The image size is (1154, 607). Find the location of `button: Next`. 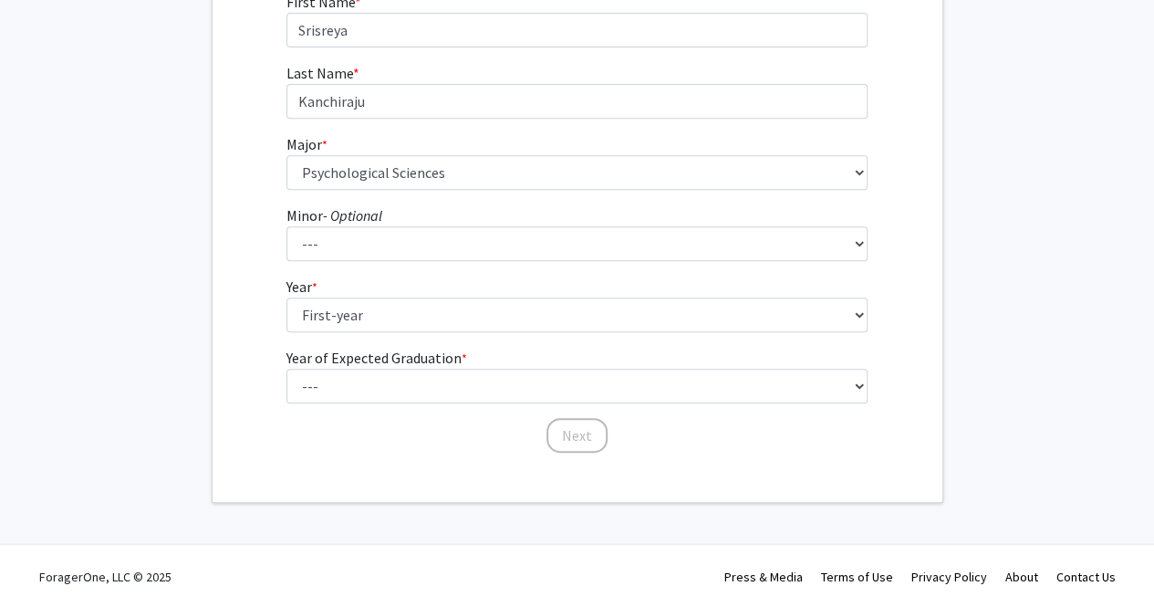

button: Next is located at coordinates (577, 435).